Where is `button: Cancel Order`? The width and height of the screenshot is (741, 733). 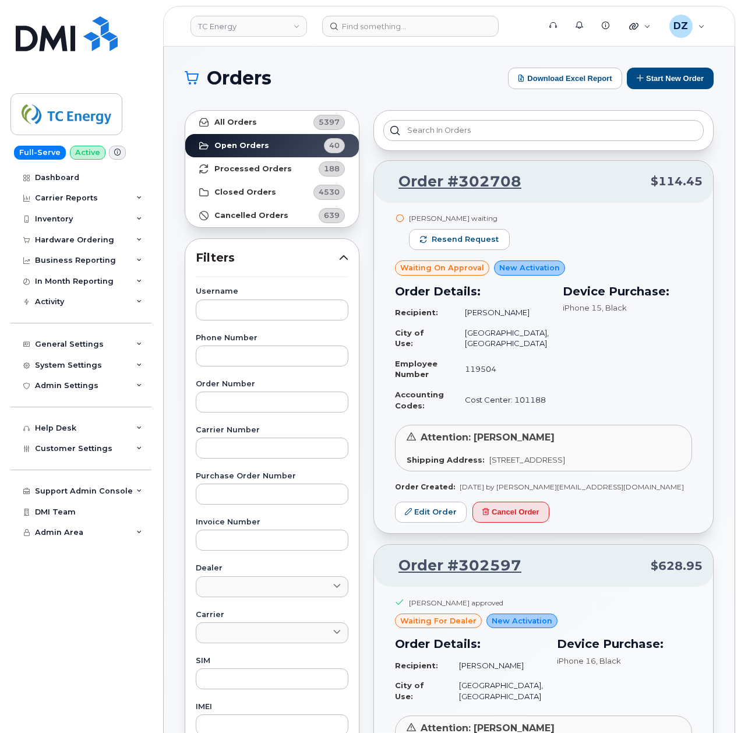
button: Cancel Order is located at coordinates (511, 512).